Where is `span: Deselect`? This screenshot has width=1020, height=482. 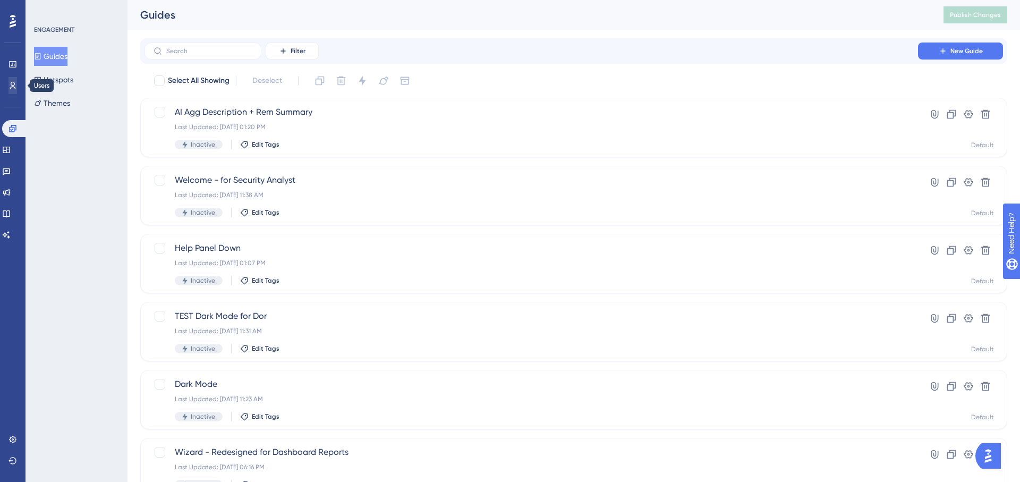
span: Deselect is located at coordinates (267, 81).